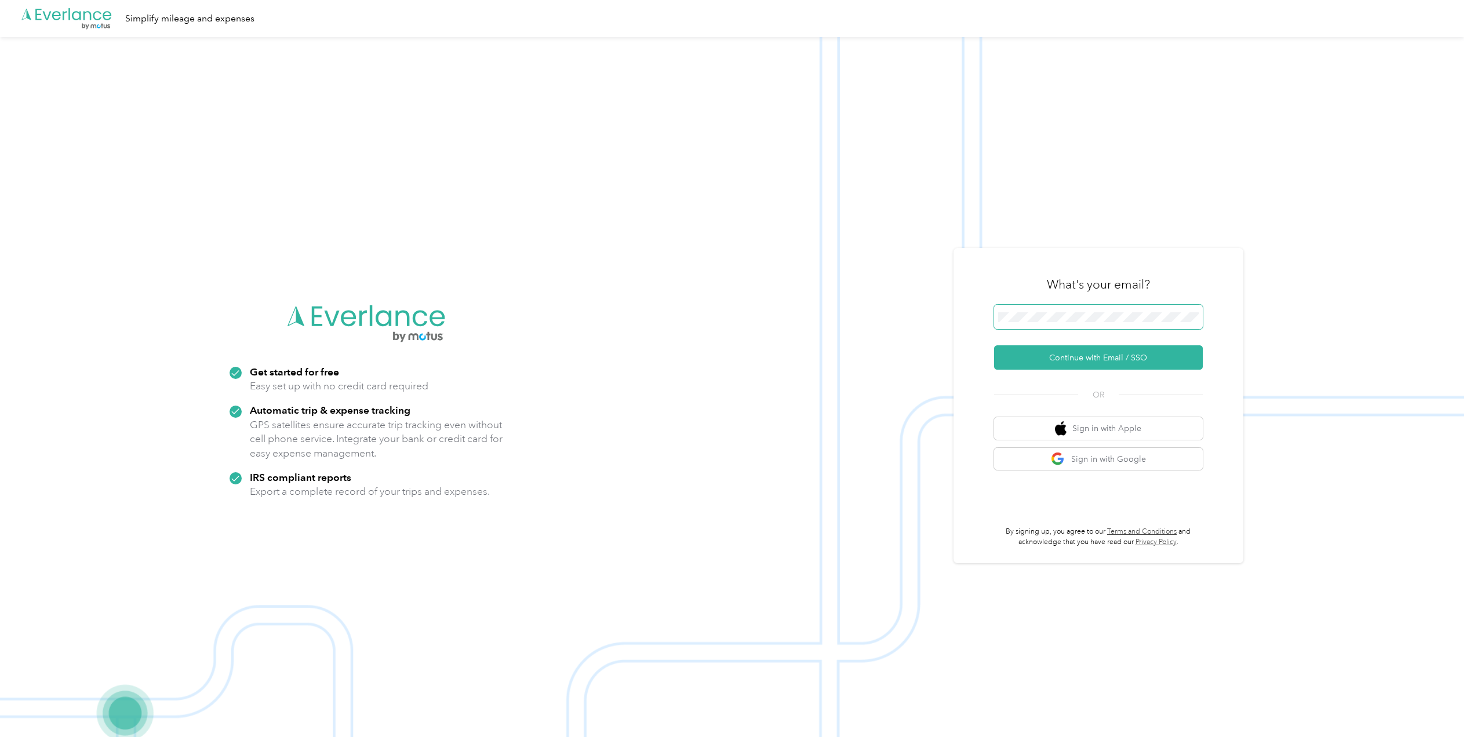 Image resolution: width=1470 pixels, height=737 pixels. I want to click on strong: IRS compliant reports, so click(300, 477).